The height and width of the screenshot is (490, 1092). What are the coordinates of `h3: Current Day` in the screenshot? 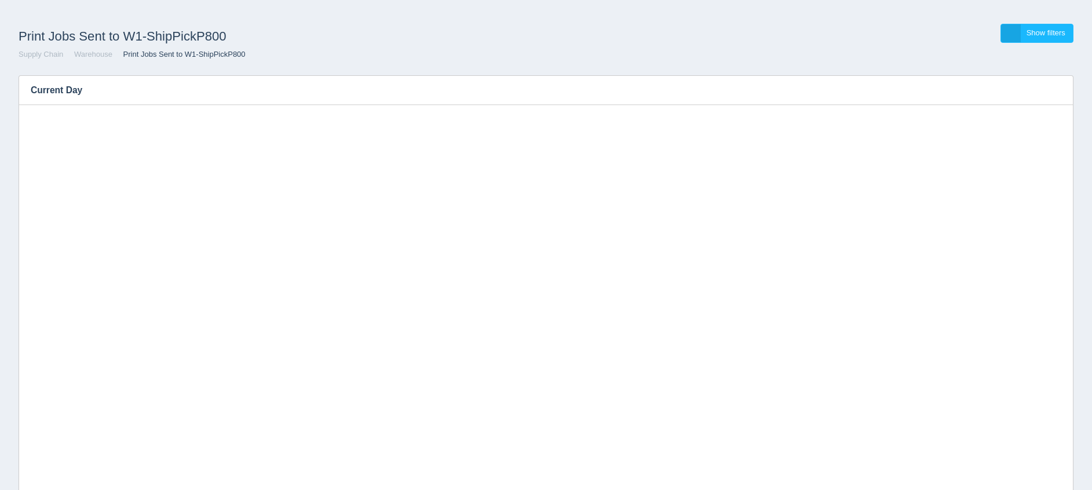 It's located at (528, 90).